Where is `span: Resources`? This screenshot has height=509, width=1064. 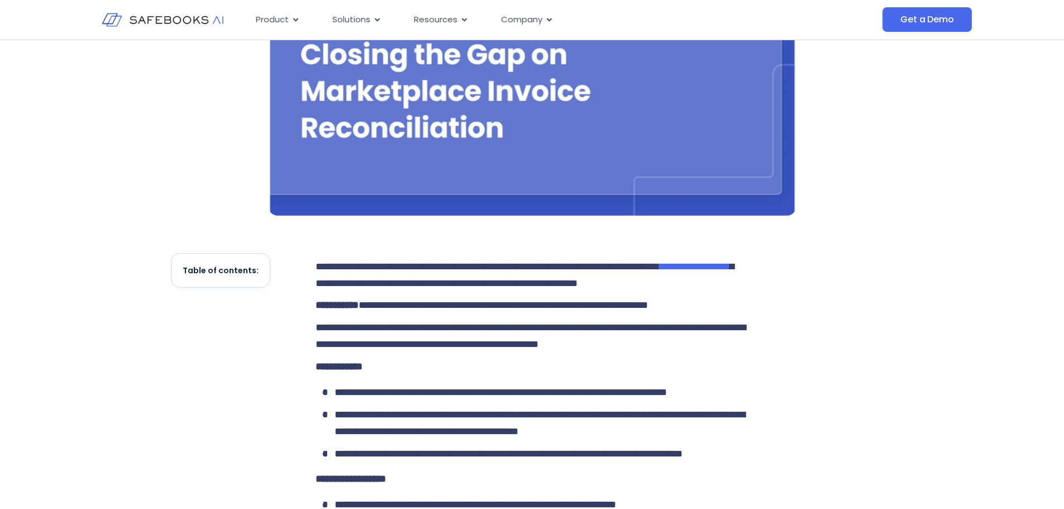
span: Resources is located at coordinates (435, 20).